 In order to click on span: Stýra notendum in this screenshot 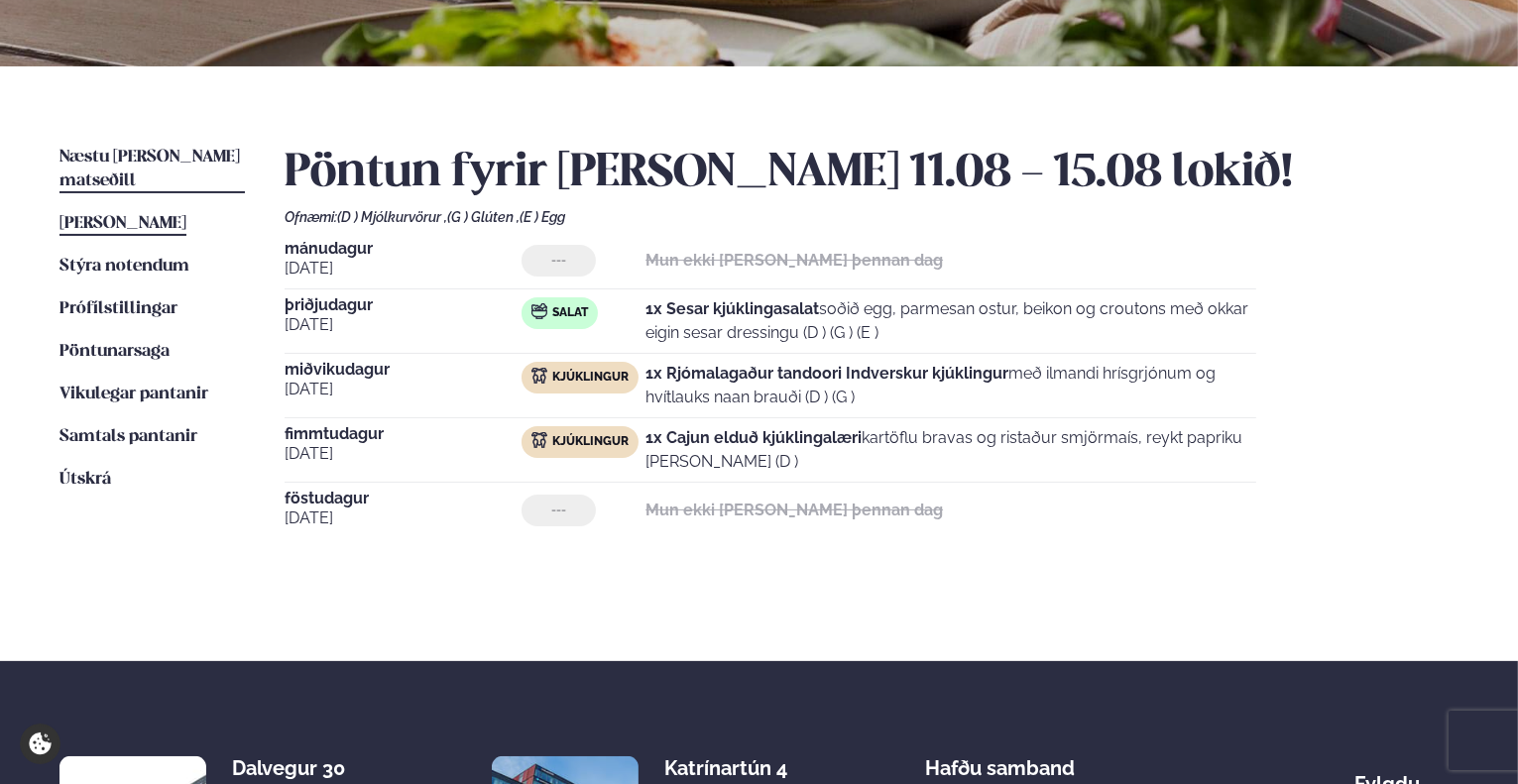, I will do `click(124, 266)`.